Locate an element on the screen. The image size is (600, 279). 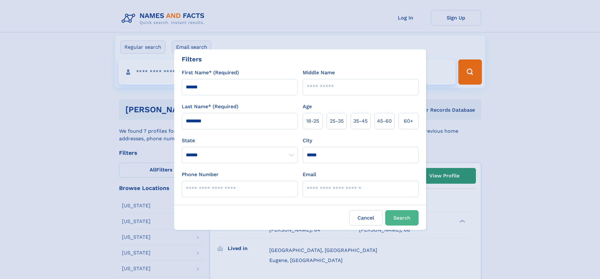
label: Middle Name is located at coordinates (319, 73).